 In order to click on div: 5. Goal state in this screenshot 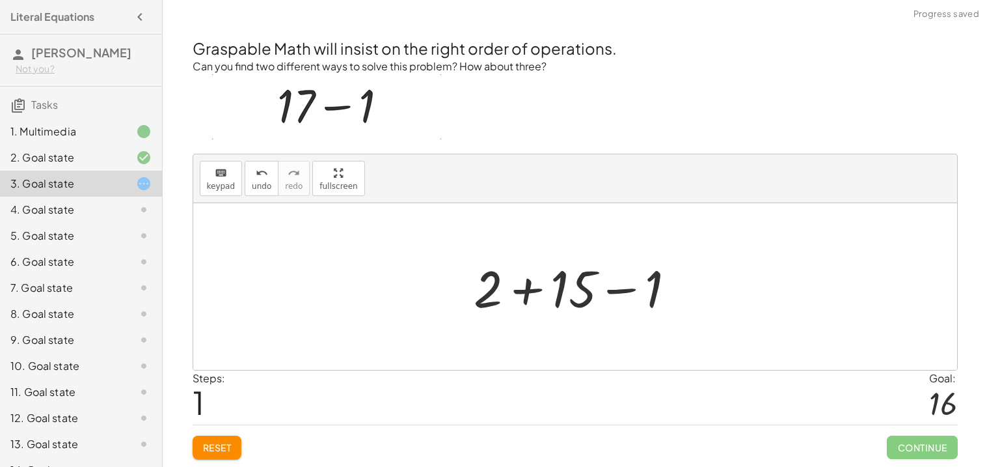, I will do `click(62, 236)`.